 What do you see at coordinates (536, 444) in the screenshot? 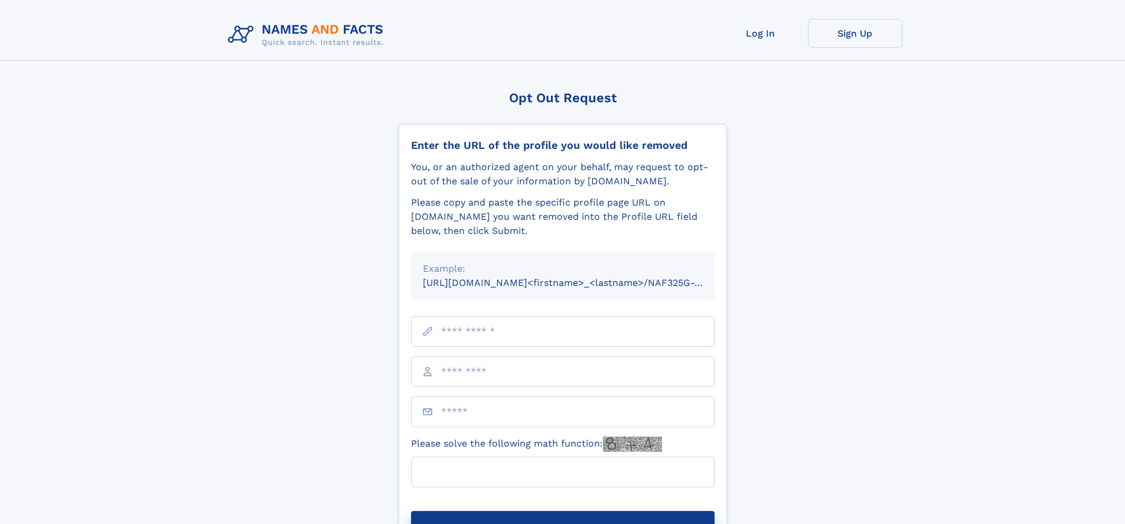
I see `label: Please solve the following math function:` at bounding box center [536, 444].